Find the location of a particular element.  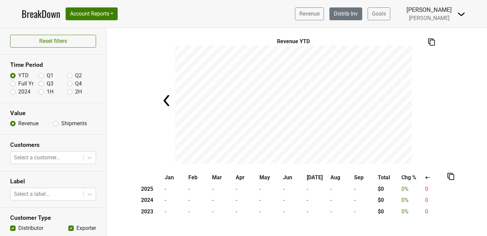

th: Aug is located at coordinates (341, 178).